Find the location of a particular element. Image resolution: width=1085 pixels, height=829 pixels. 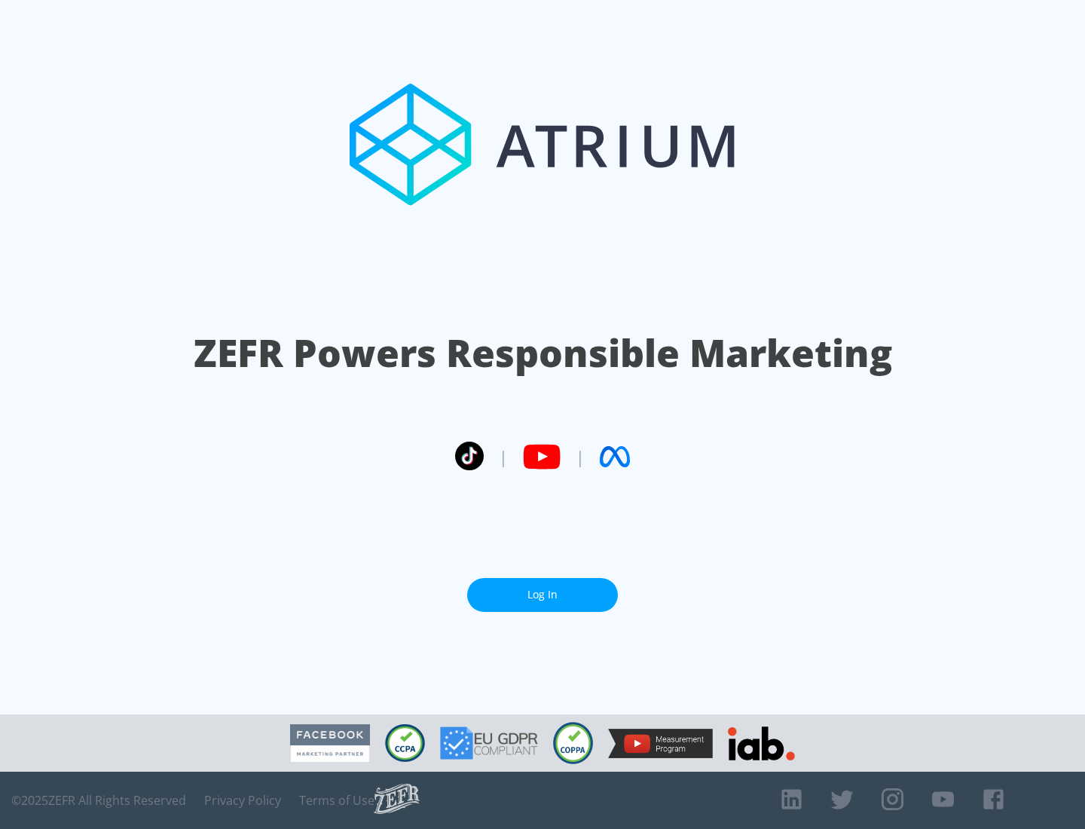

span: © 2025 ZEFR All Rights Reserved is located at coordinates (99, 801).